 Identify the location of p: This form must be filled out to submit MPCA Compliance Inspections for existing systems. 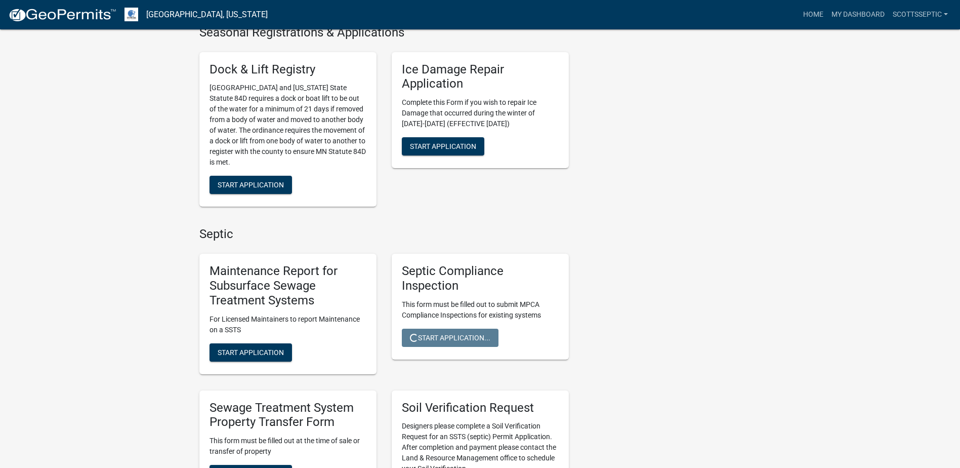
(480, 310).